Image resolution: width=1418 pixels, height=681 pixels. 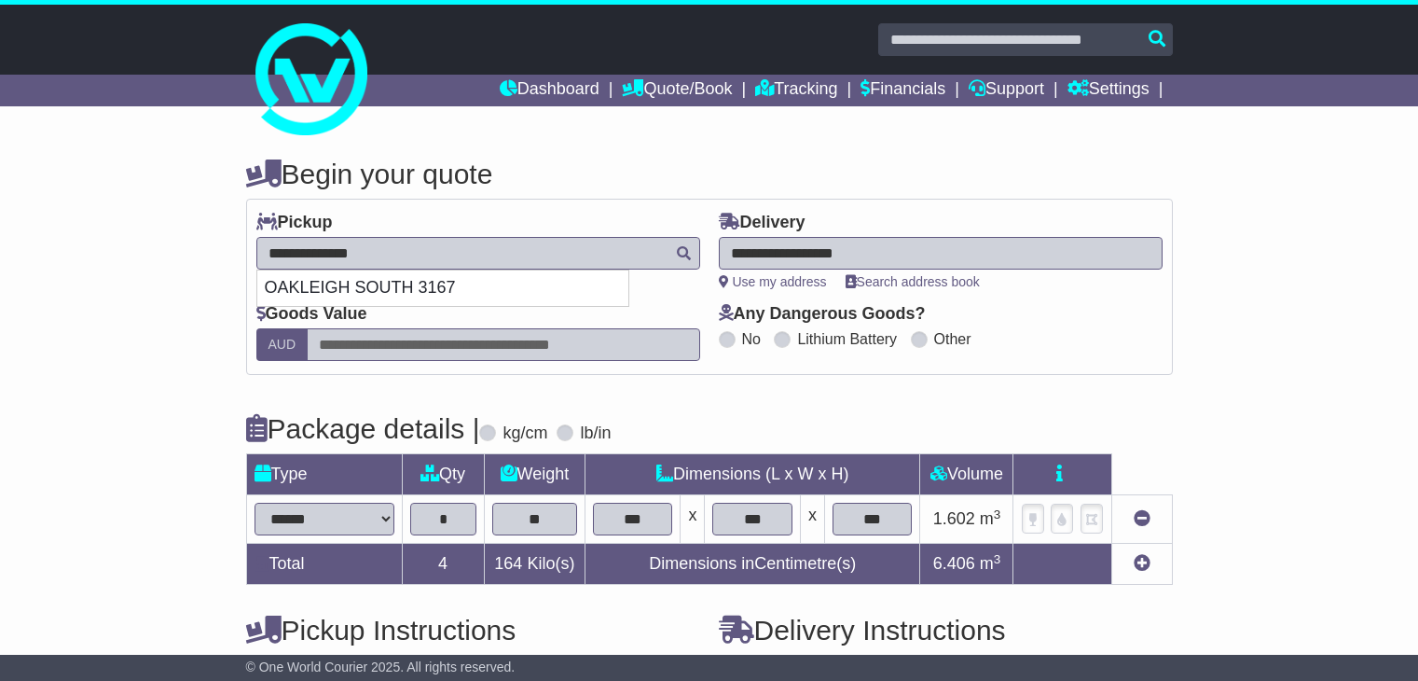 What do you see at coordinates (752, 475) in the screenshot?
I see `td: Dimensions (L x W x H)` at bounding box center [752, 475].